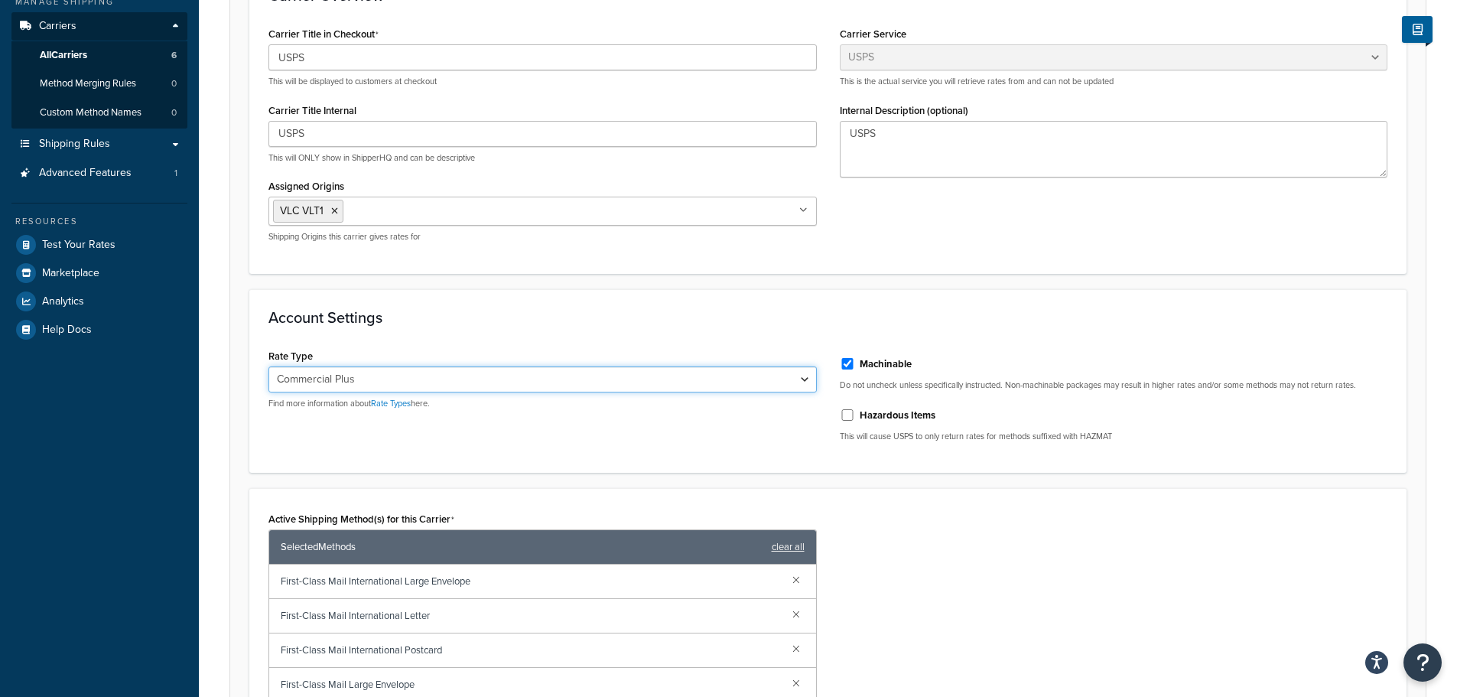 Image resolution: width=1457 pixels, height=697 pixels. Describe the element at coordinates (57, 26) in the screenshot. I see `span: Carriers` at that location.